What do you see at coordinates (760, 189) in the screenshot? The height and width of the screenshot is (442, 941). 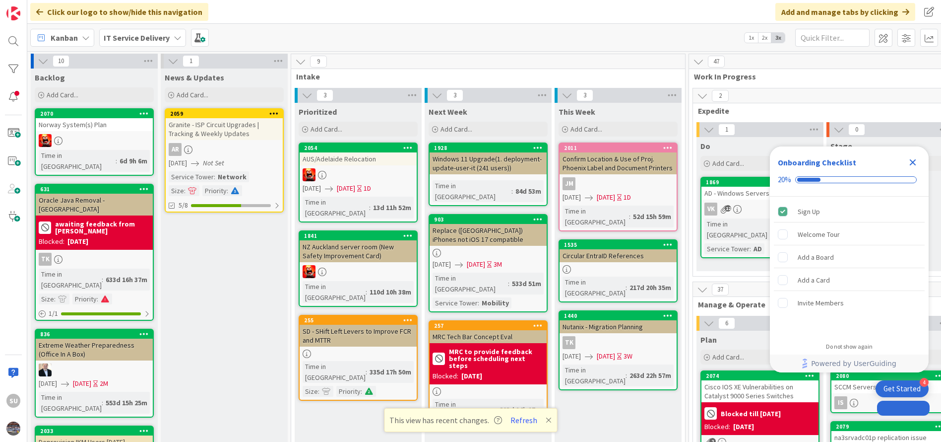 I see `div: 1869AD - Windows Servers SMB1 disable` at bounding box center [760, 189].